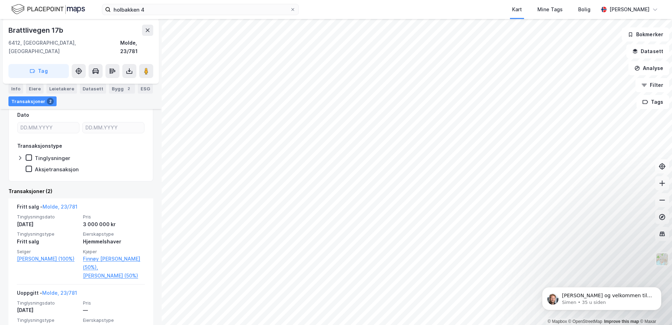 This screenshot has height=325, width=672. What do you see at coordinates (48, 242) in the screenshot?
I see `div: Fritt salg` at bounding box center [48, 242].